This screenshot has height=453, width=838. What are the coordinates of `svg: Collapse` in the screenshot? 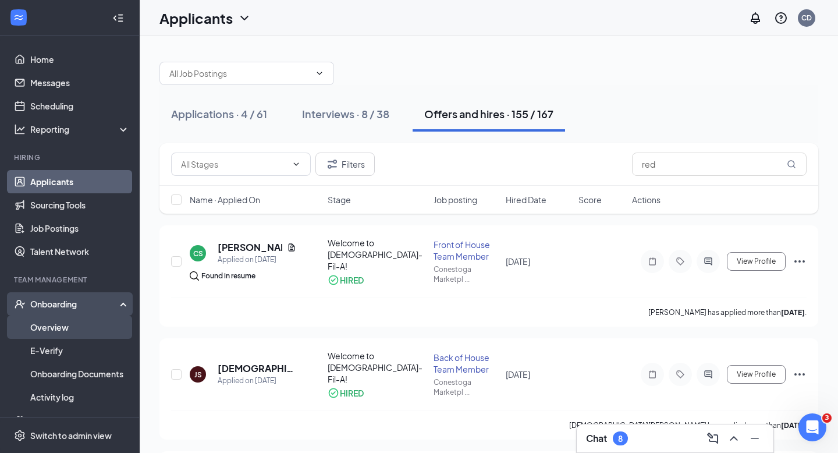 It's located at (118, 18).